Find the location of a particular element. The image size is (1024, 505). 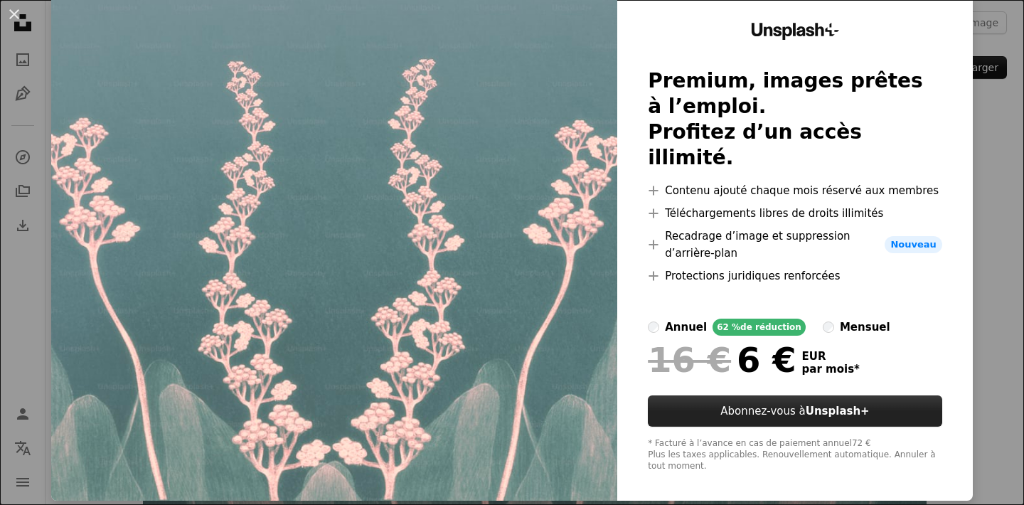

input: mensuel is located at coordinates (828, 327).